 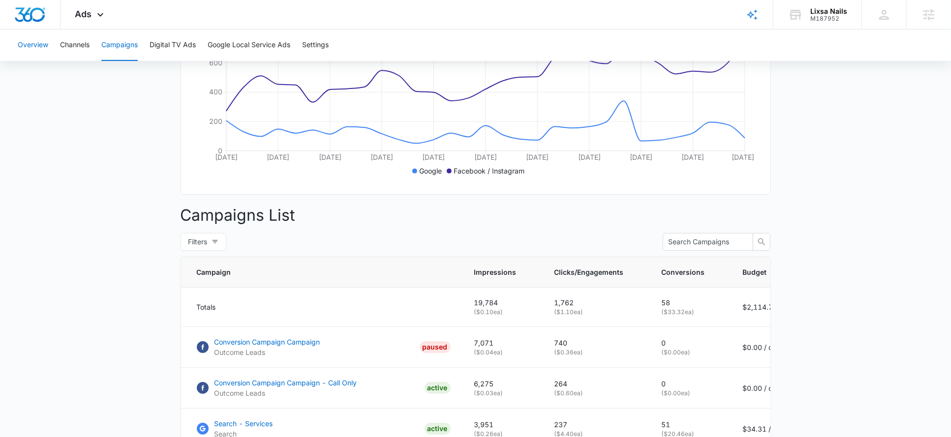 What do you see at coordinates (324, 347) in the screenshot?
I see `a: FacebookConversion Campaign CampaignOutcome LeadsPAUSED` at bounding box center [324, 347].